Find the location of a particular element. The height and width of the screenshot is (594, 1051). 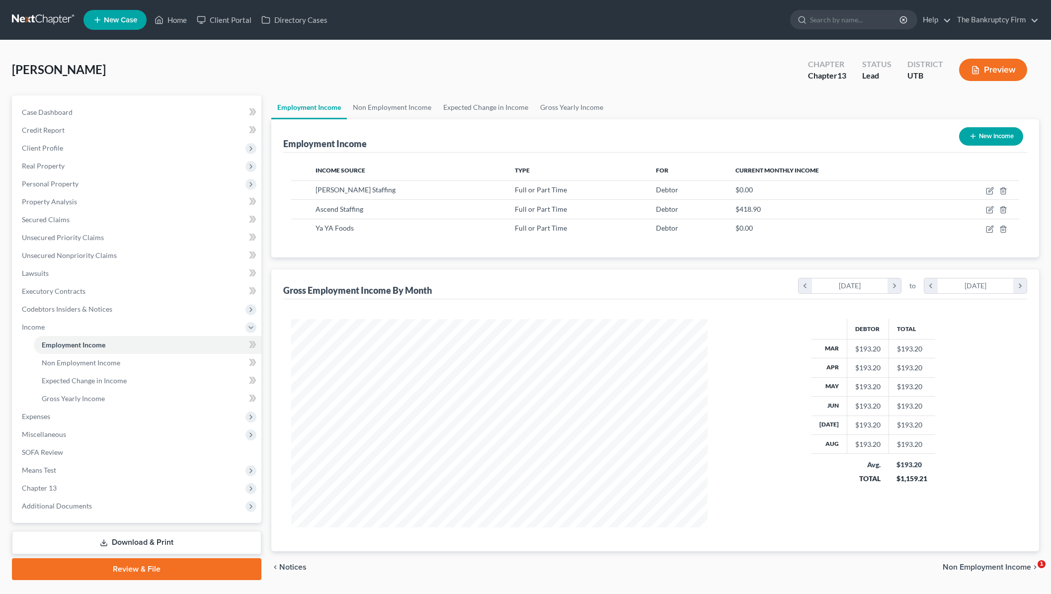

span: Case Dashboard is located at coordinates (47, 112).